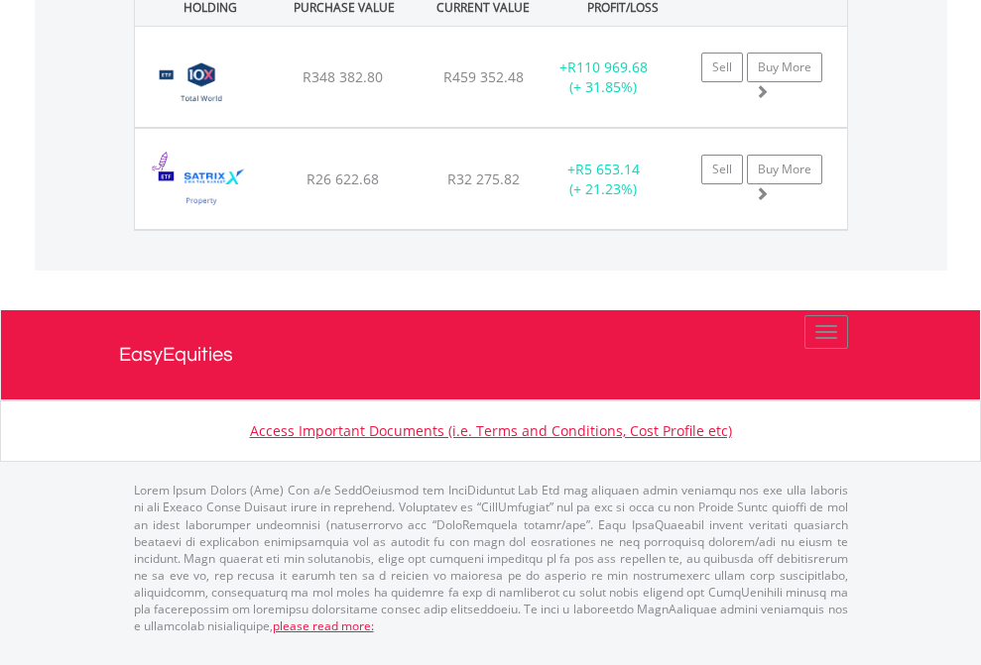 The height and width of the screenshot is (665, 981). Describe the element at coordinates (607, 66) in the screenshot. I see `span: R110 969.68` at that location.